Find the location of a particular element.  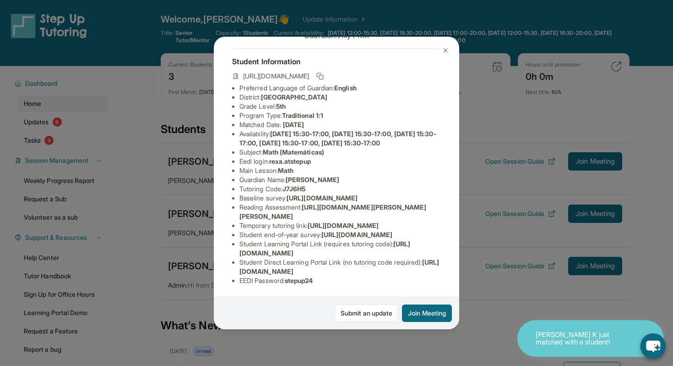

li: Main Lesson : is located at coordinates (340, 170).